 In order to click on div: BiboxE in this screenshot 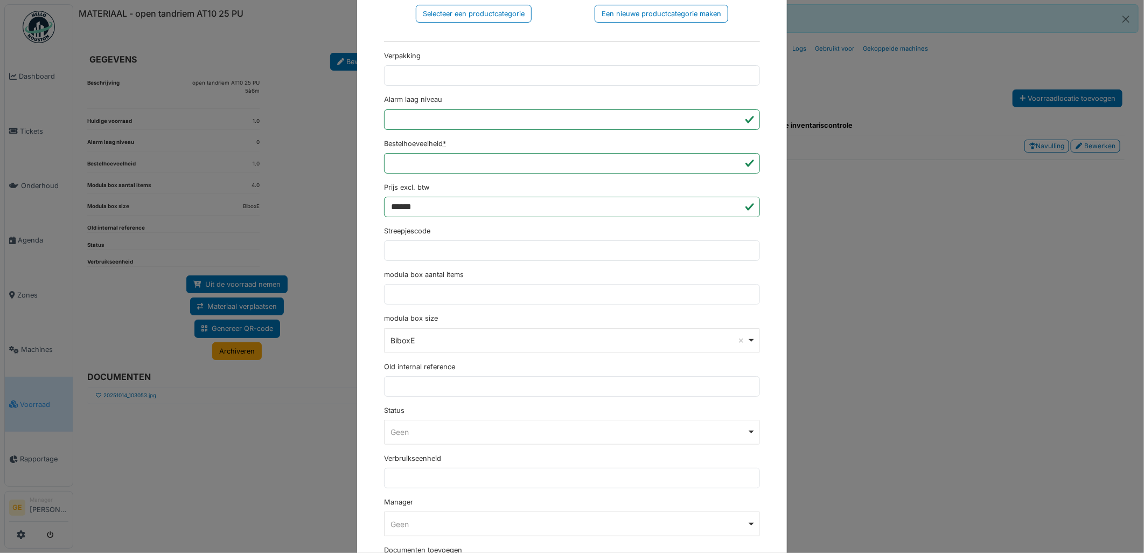, I will do `click(569, 340)`.